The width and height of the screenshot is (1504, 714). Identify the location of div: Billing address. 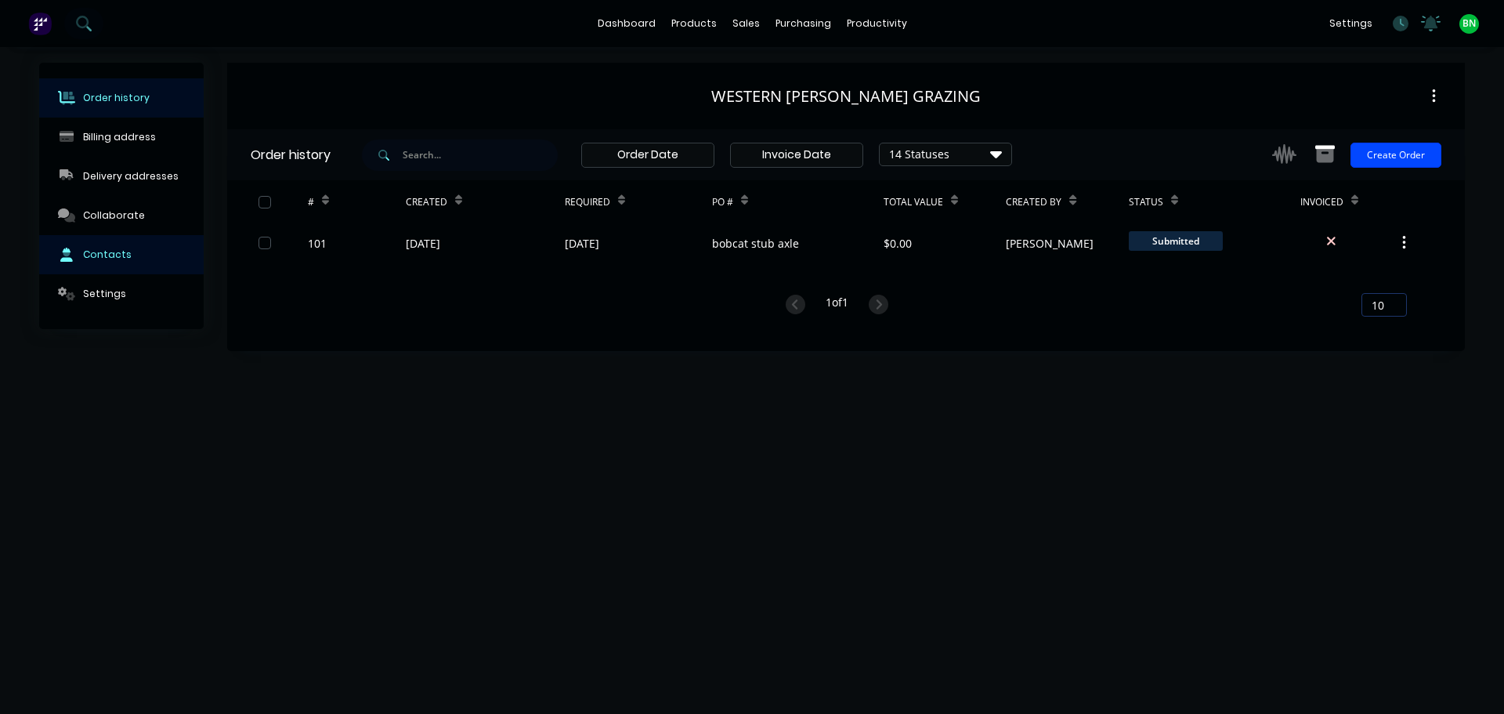
(119, 137).